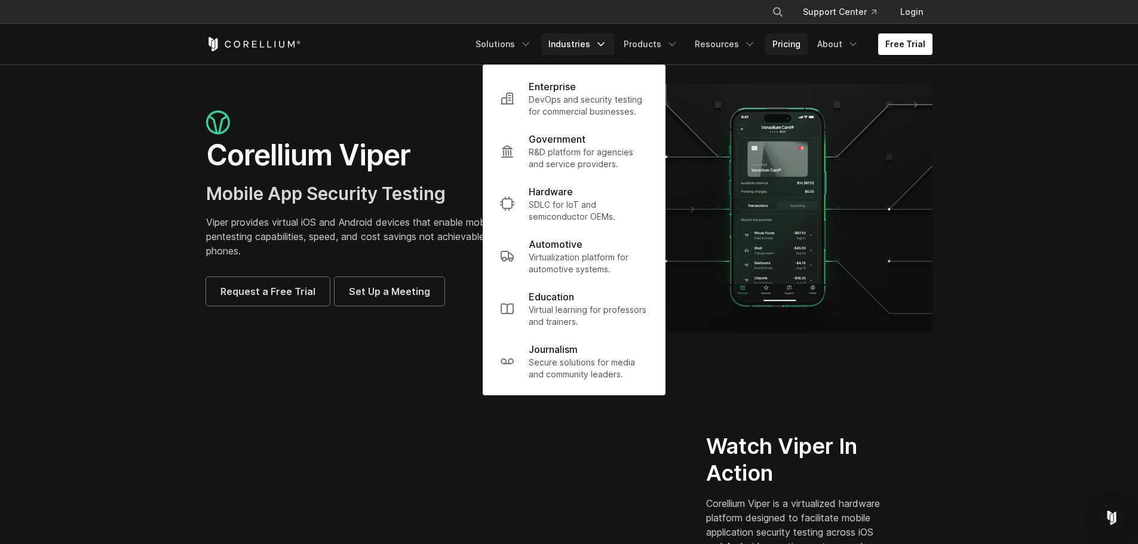 The height and width of the screenshot is (544, 1138). Describe the element at coordinates (574, 361) in the screenshot. I see `a: Journalism Secure solutions for media and community leaders.` at that location.